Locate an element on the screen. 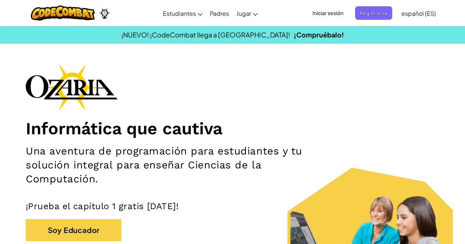 The image size is (465, 244). img: CodeCombat logo is located at coordinates (63, 13).